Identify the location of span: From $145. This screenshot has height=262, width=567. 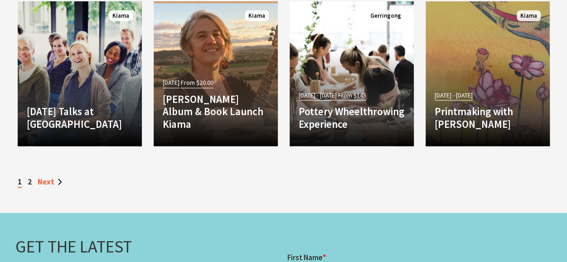
(352, 95).